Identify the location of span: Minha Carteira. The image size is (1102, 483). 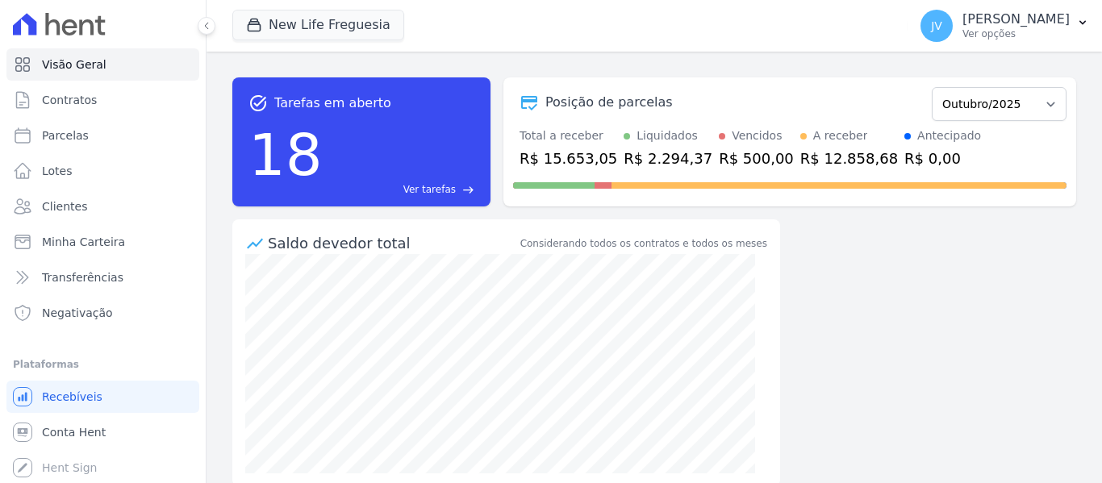
(83, 242).